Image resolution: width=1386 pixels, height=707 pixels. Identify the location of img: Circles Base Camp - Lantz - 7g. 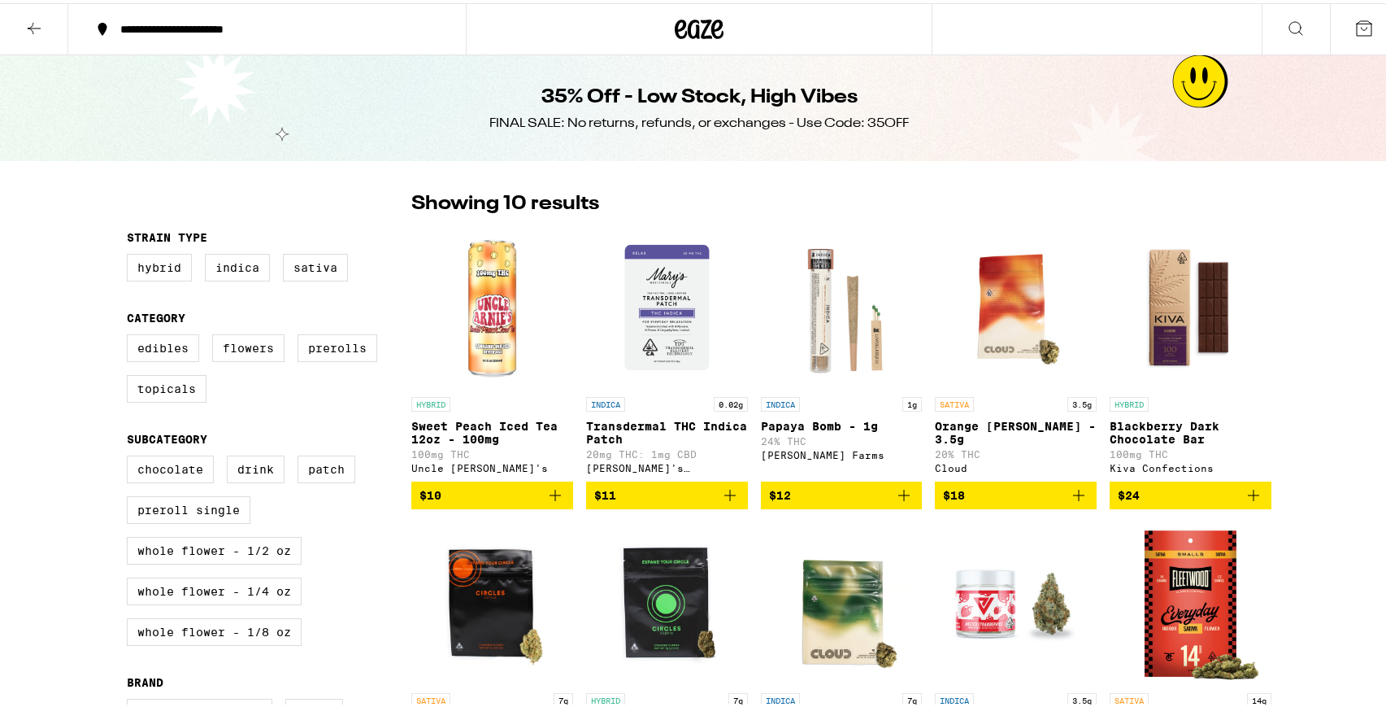
(667, 600).